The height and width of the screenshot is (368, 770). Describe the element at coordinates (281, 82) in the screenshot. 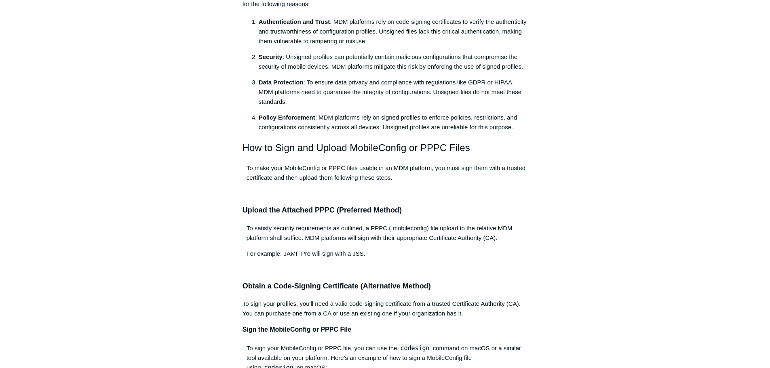

I see `strong: Data Protection` at that location.